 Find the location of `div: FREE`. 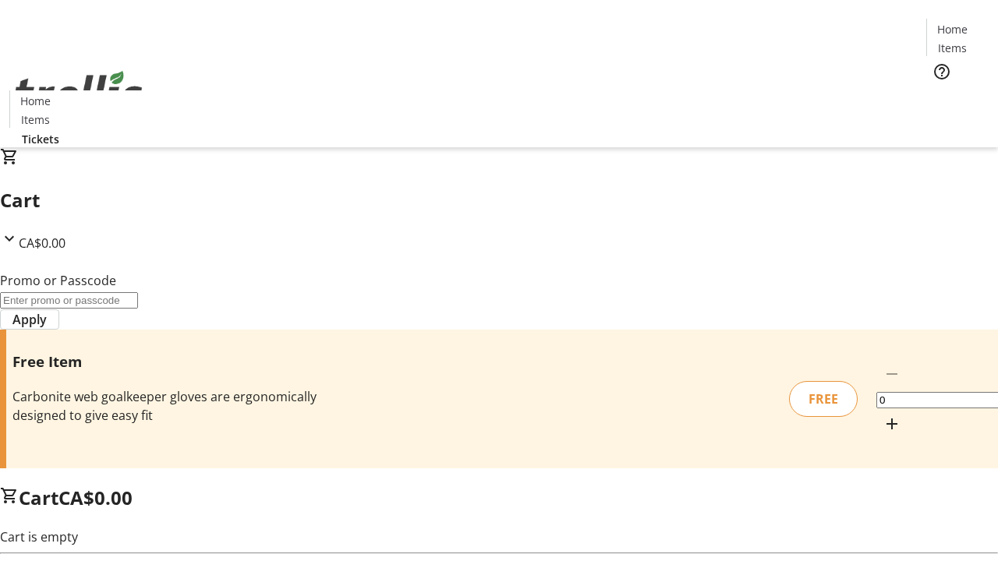

div: FREE is located at coordinates (823, 399).